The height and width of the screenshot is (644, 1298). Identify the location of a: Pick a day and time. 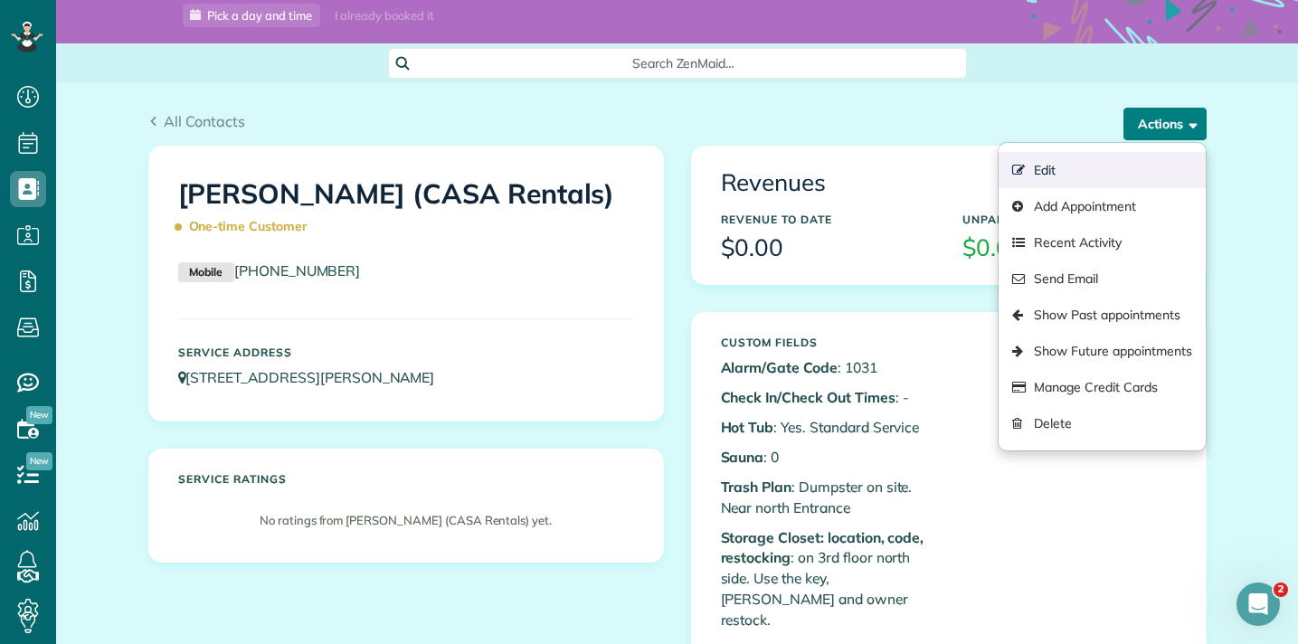
(251, 15).